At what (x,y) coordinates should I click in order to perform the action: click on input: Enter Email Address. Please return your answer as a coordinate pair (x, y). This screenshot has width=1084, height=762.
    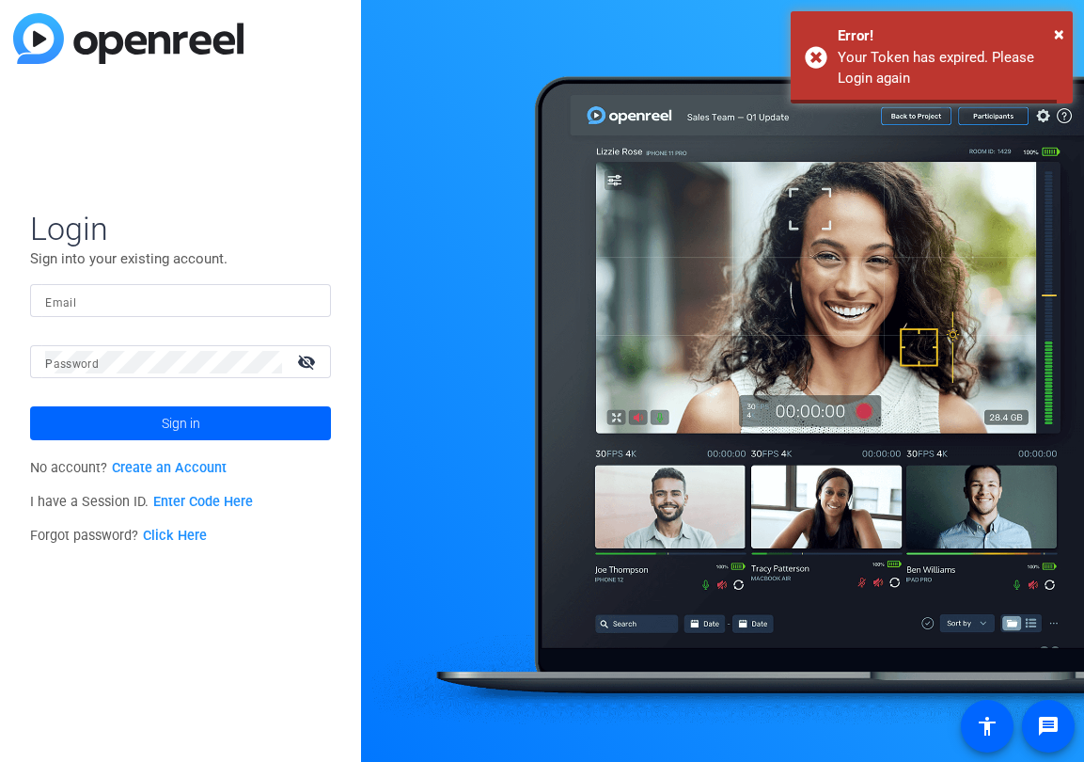
    Looking at the image, I should click on (181, 301).